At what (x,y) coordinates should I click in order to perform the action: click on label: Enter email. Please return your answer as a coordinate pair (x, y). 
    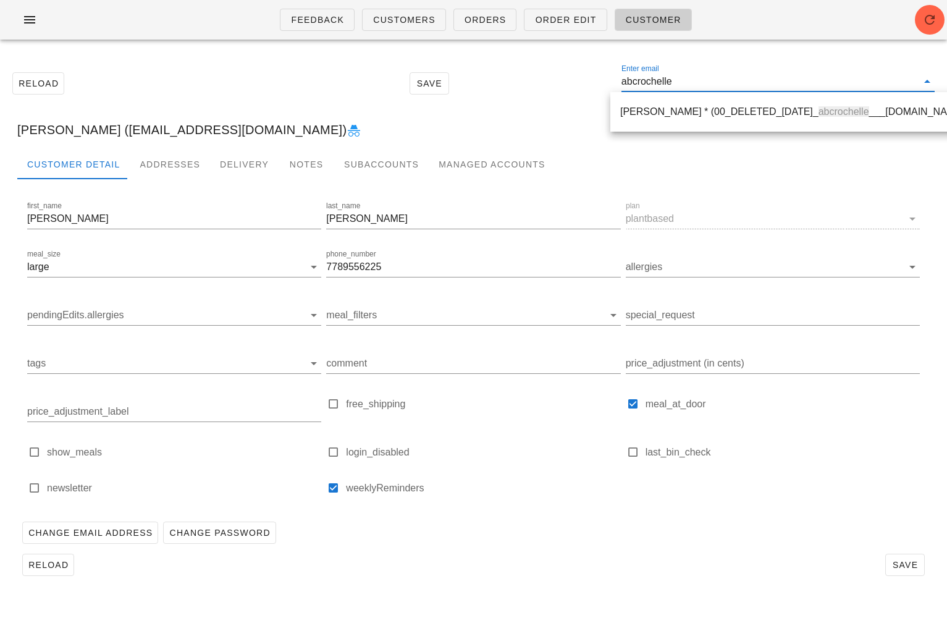
    Looking at the image, I should click on (640, 69).